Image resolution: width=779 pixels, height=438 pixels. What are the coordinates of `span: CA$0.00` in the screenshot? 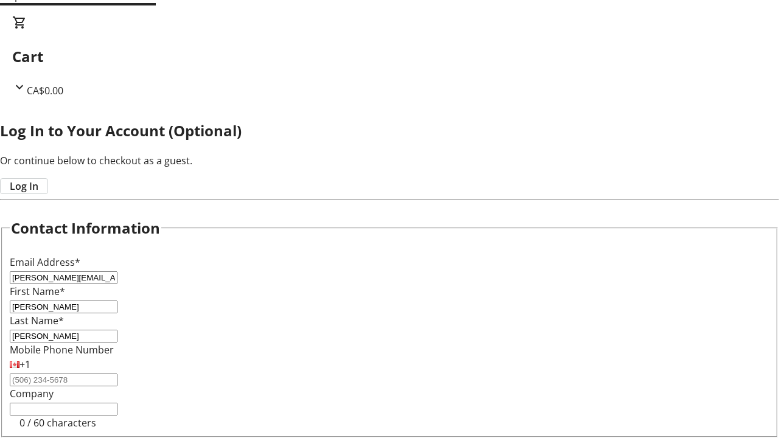 It's located at (45, 91).